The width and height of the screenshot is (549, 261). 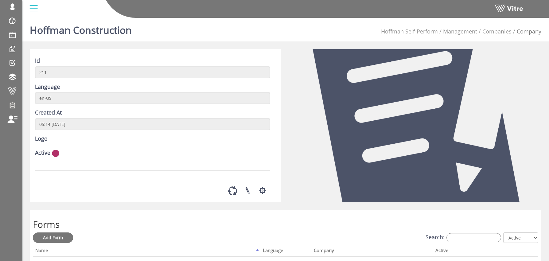 What do you see at coordinates (473, 237) in the screenshot?
I see `input: Search:` at bounding box center [473, 237].